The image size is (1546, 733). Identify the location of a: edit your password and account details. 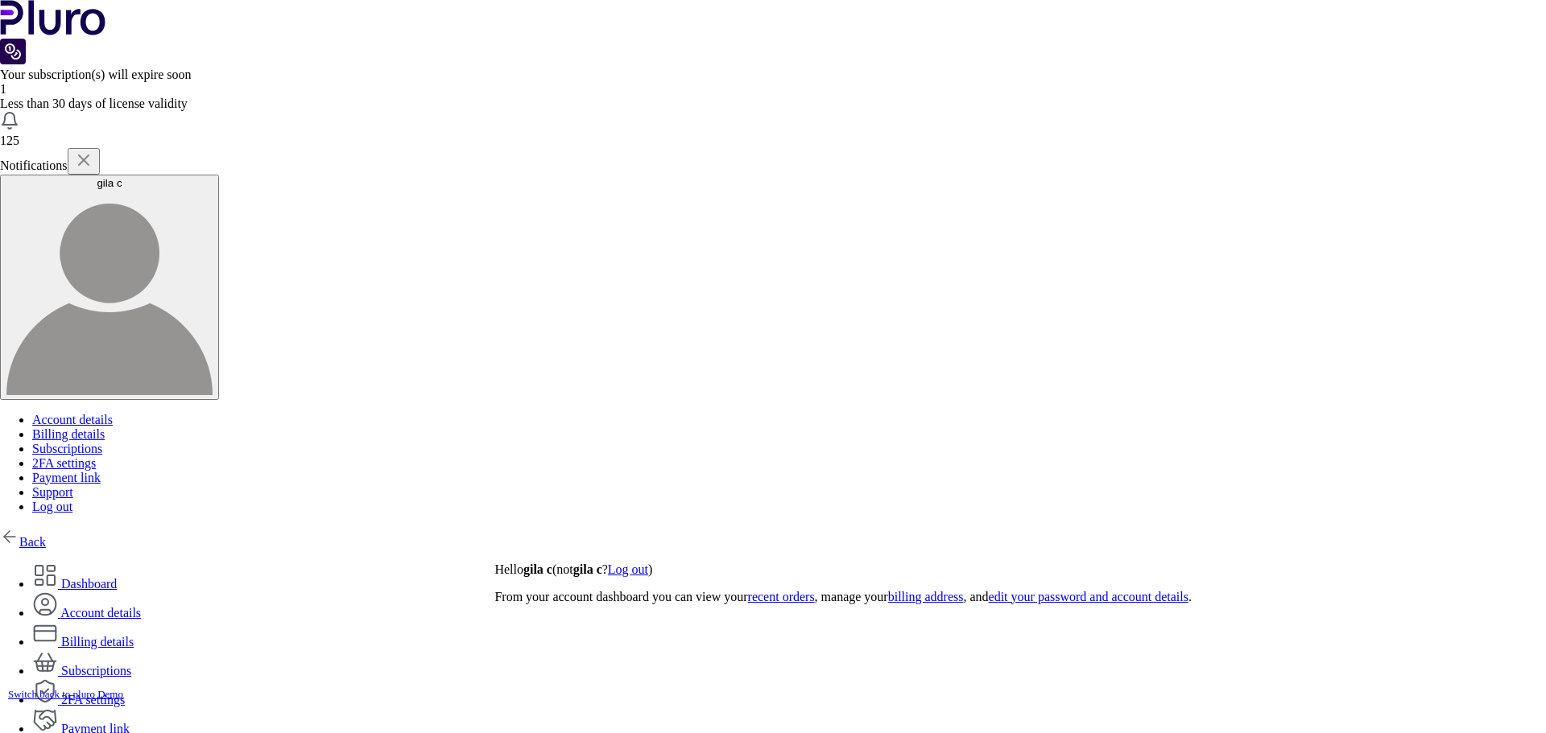
(1088, 597).